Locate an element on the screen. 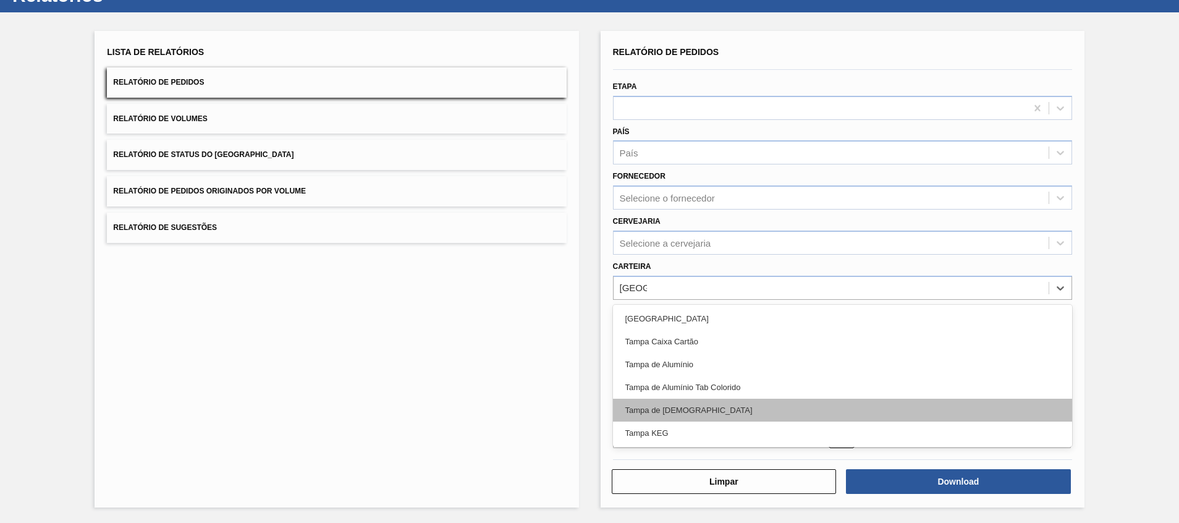  span: Relatório de Sugestões is located at coordinates (165, 227).